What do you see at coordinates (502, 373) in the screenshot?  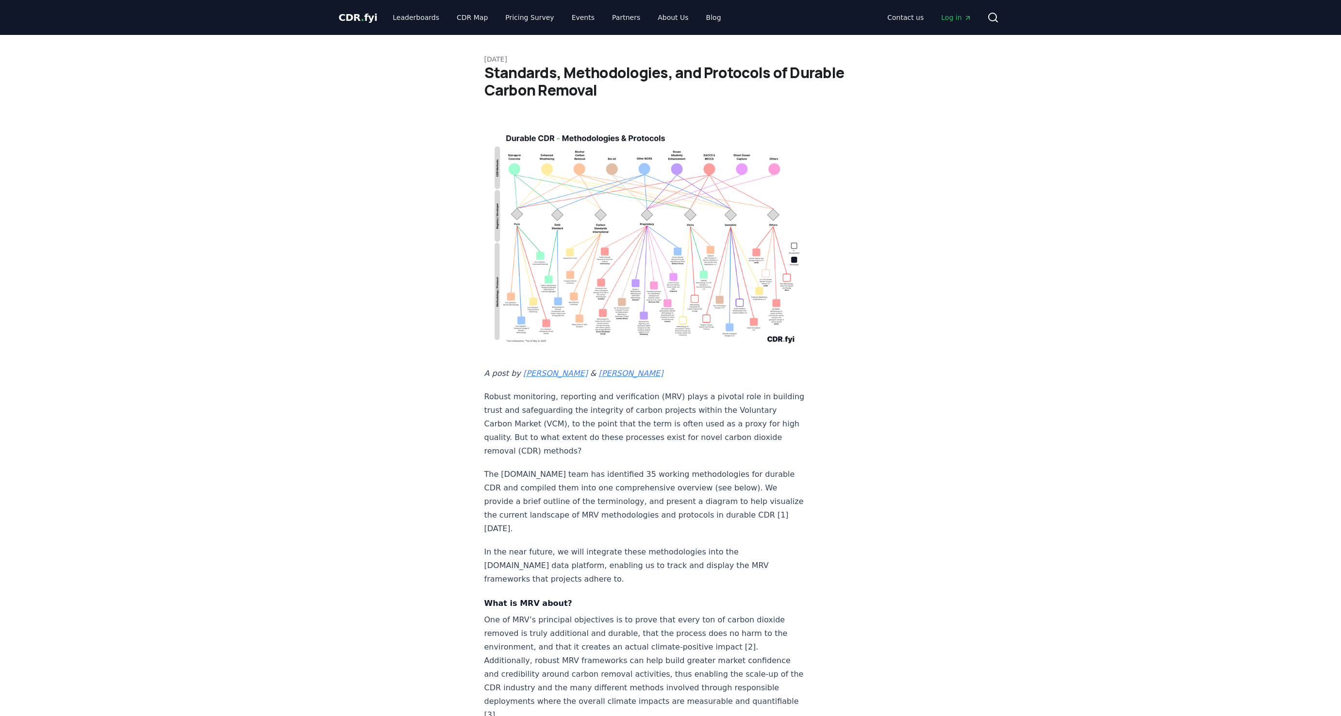 I see `em: A post by` at bounding box center [502, 373].